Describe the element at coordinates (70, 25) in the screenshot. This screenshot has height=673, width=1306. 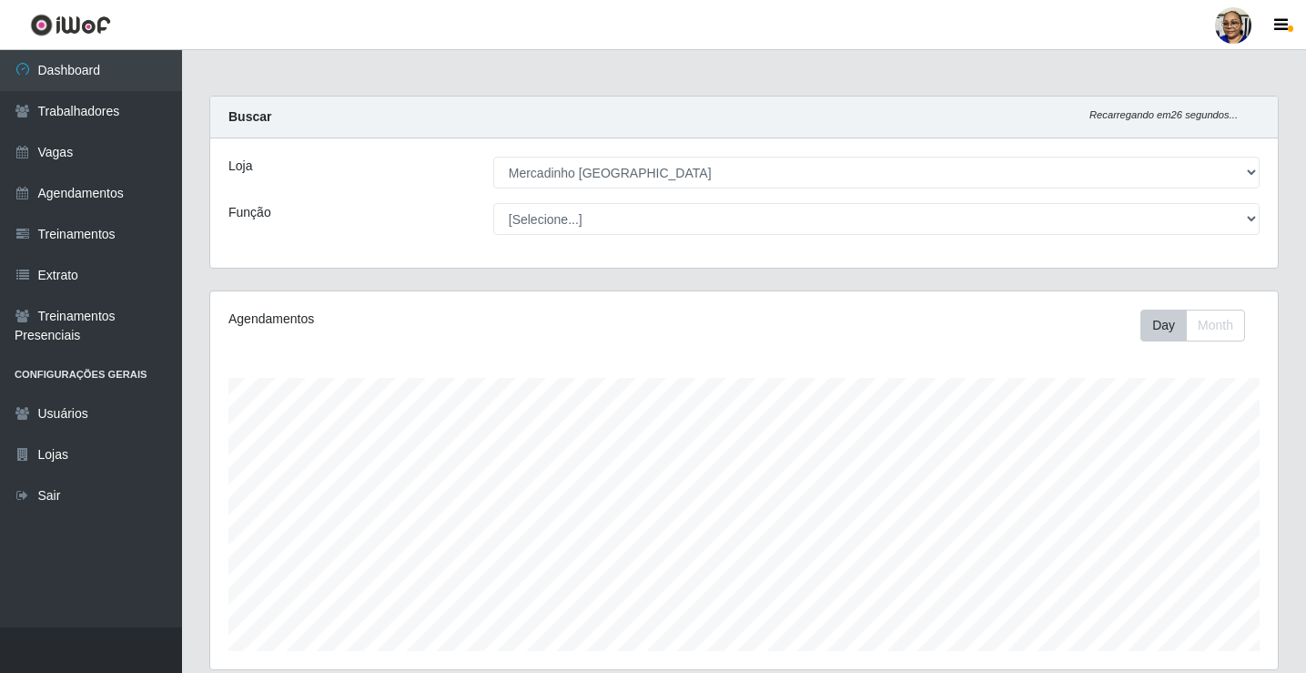
I see `img: CoreUI Logo` at that location.